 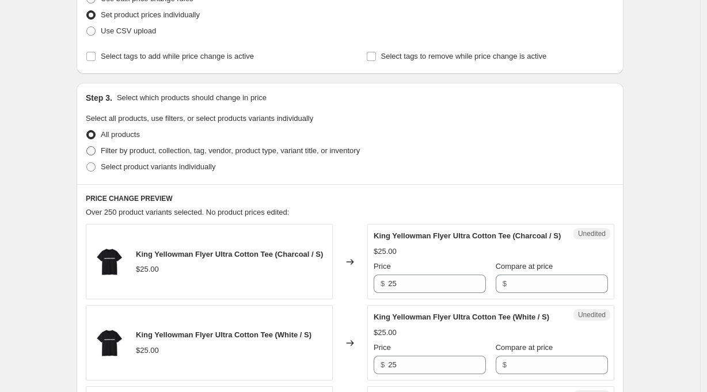 What do you see at coordinates (150, 14) in the screenshot?
I see `span: Set product prices individually` at bounding box center [150, 14].